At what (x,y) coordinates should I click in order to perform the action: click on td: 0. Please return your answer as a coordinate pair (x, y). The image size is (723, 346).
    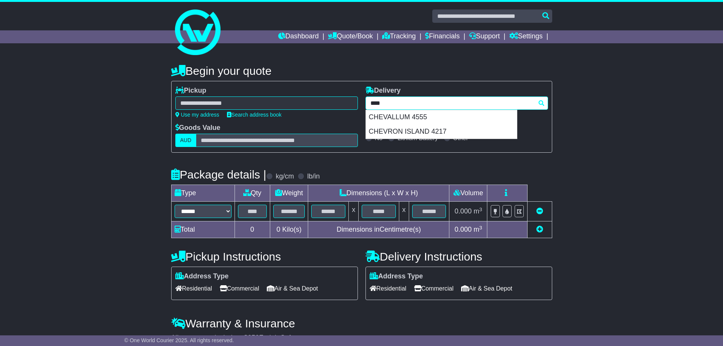
    Looking at the image, I should click on (252, 230).